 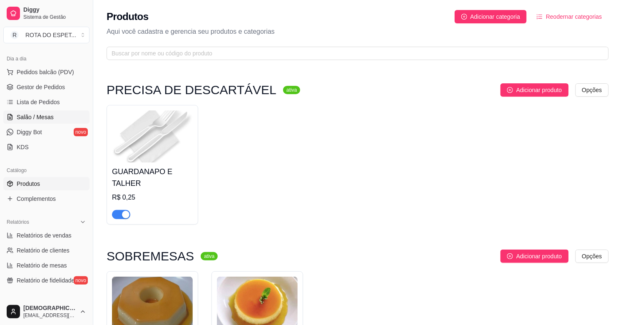 What do you see at coordinates (45, 280) in the screenshot?
I see `span: Relatório de fidelidade` at bounding box center [45, 280].